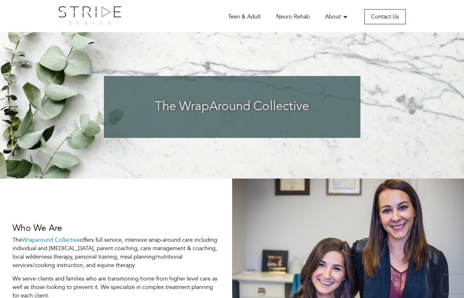 This screenshot has height=298, width=464. What do you see at coordinates (90, 15) in the screenshot?
I see `img: logo.png` at bounding box center [90, 15].